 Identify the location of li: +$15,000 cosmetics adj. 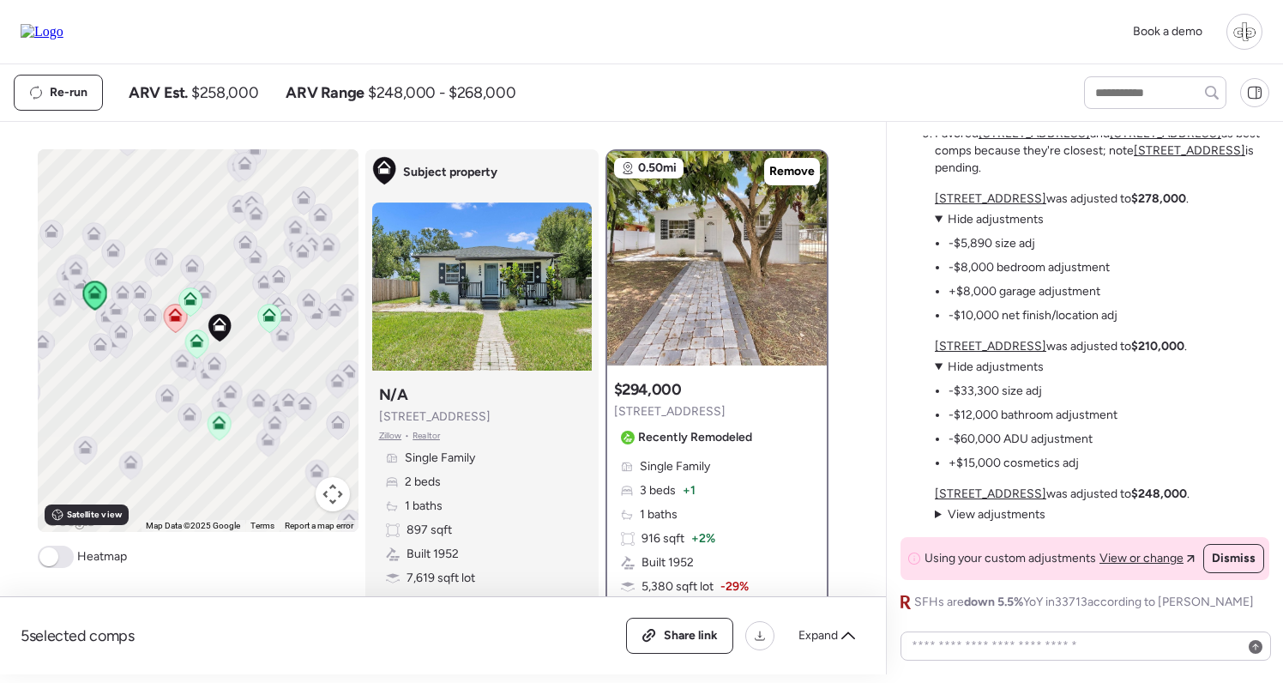
(1014, 463).